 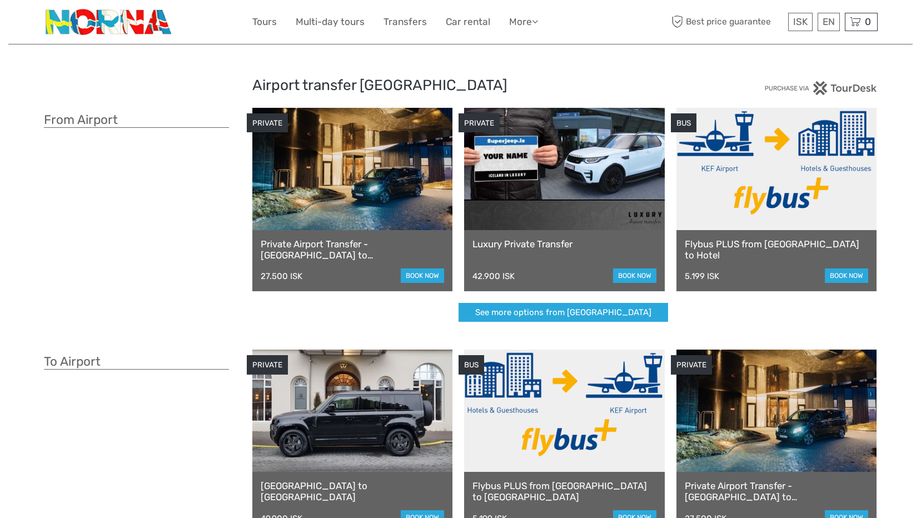 I want to click on a: More, so click(x=524, y=22).